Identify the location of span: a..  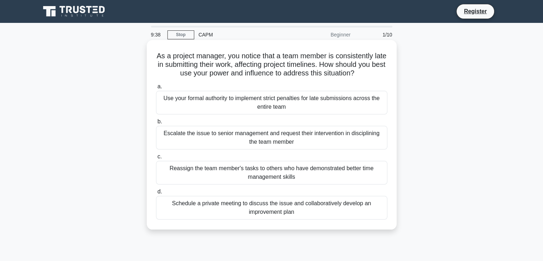
(160, 86).